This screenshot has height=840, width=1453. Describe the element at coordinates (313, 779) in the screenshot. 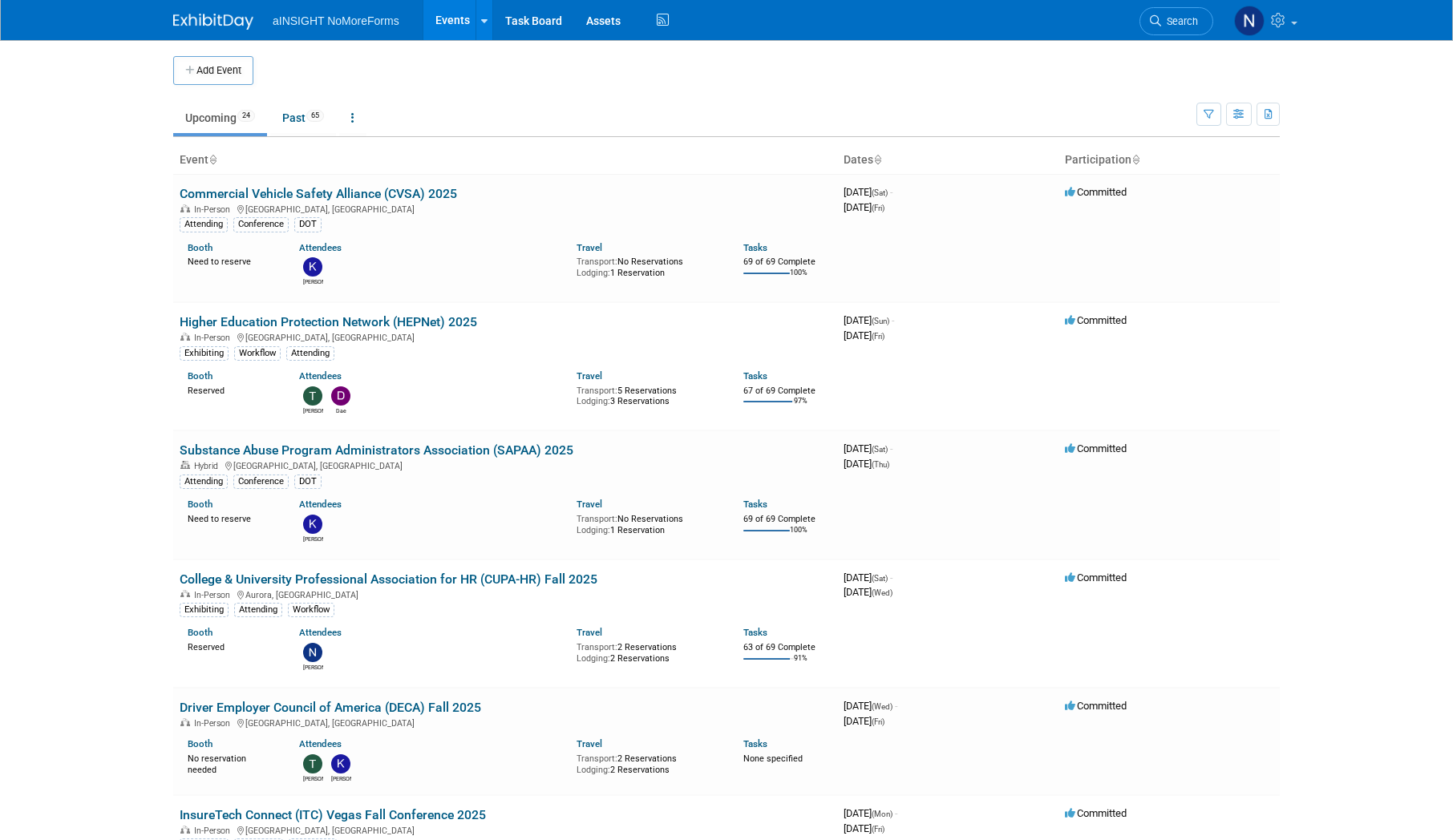

I see `div: Teresa Papanicolaou` at that location.